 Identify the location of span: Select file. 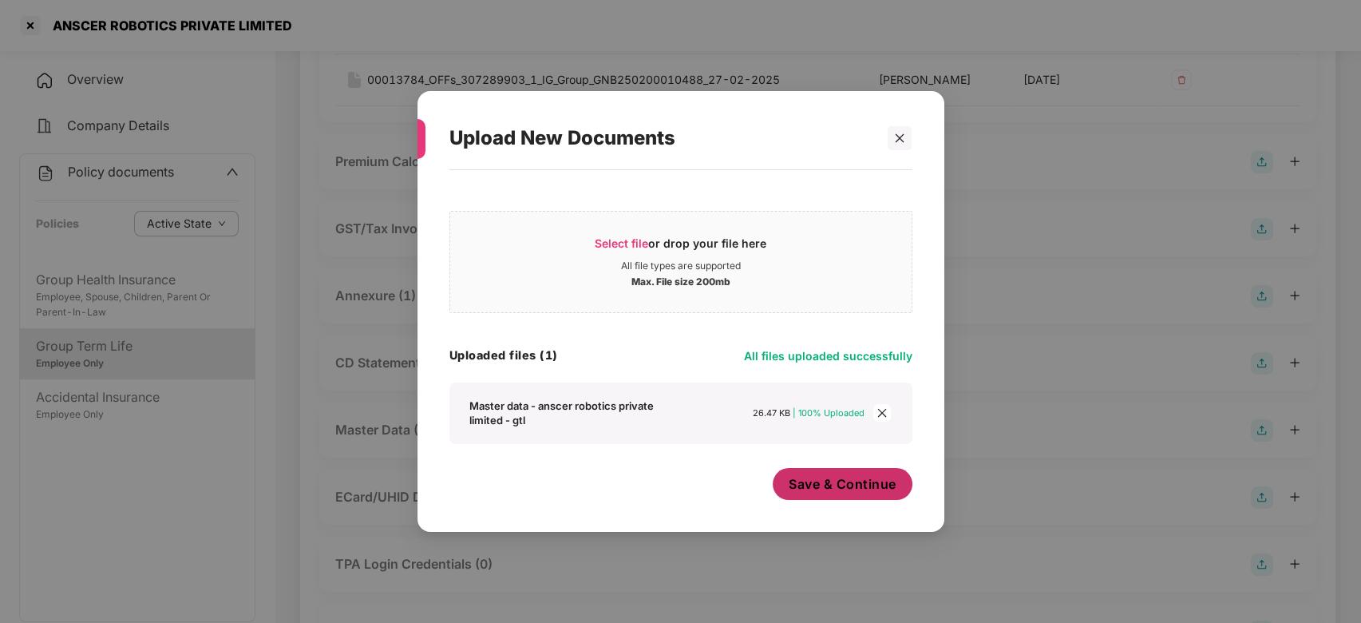
(621, 243).